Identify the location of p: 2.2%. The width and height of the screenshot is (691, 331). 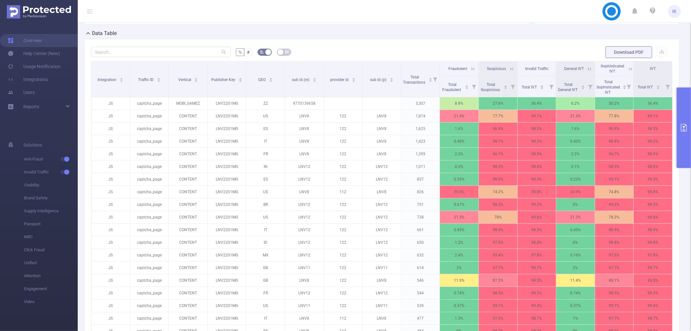
(575, 154).